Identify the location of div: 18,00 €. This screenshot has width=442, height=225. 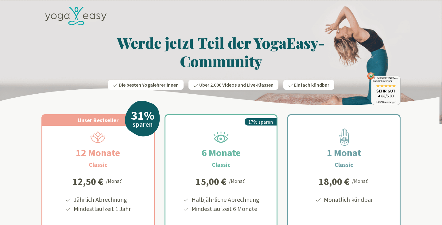
(334, 182).